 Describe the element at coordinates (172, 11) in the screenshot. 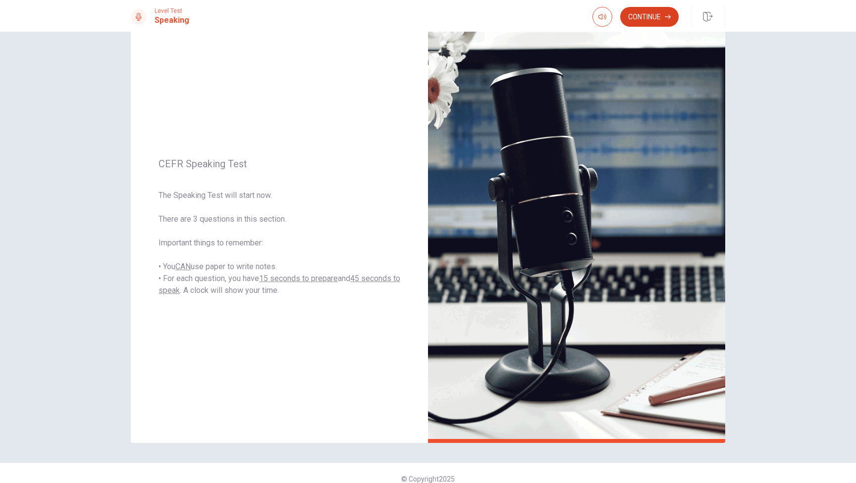

I see `span: Level Test` at that location.